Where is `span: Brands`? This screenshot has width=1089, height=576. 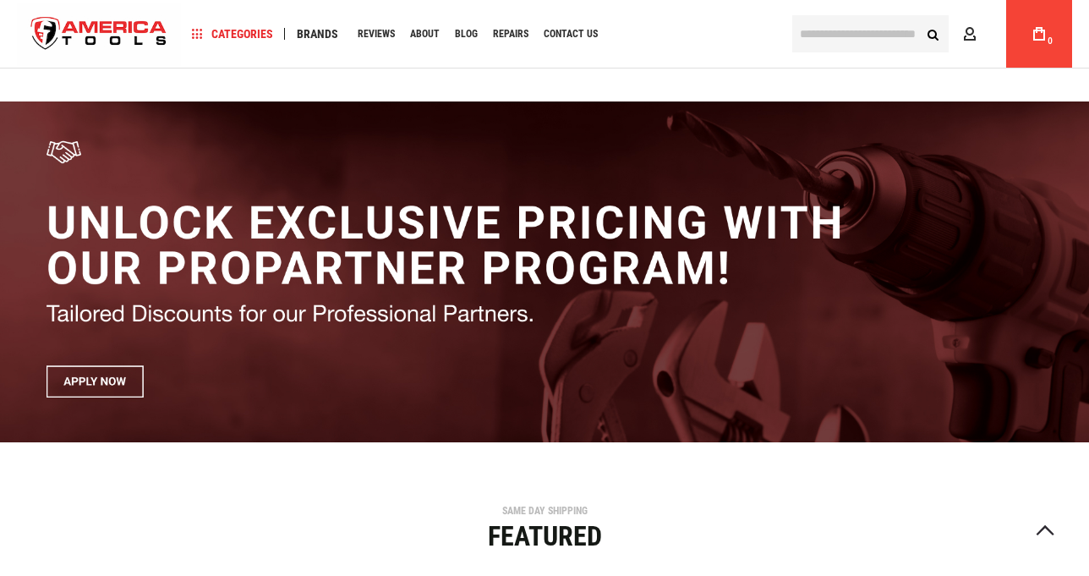 span: Brands is located at coordinates (317, 34).